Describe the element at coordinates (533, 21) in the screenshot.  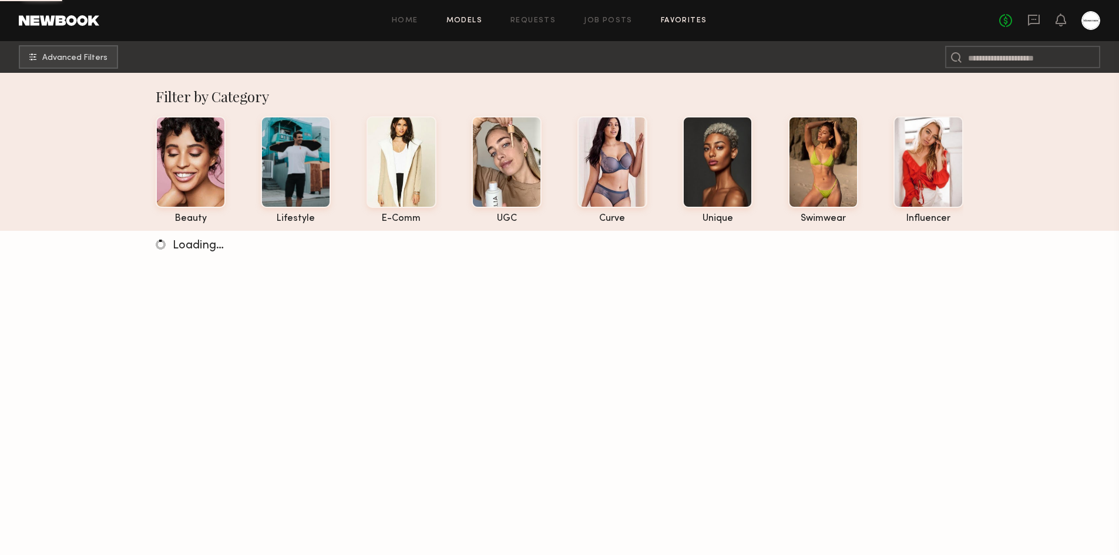
I see `a: Requests` at that location.